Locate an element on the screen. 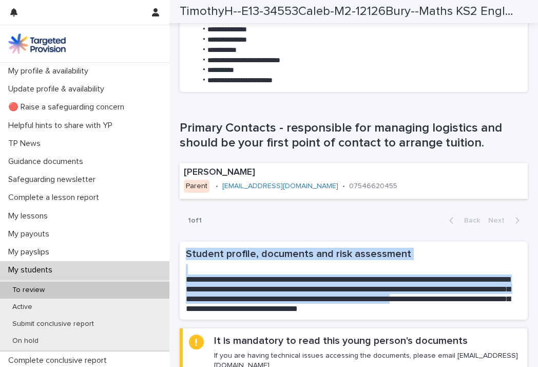  p: Active is located at coordinates (22, 307).